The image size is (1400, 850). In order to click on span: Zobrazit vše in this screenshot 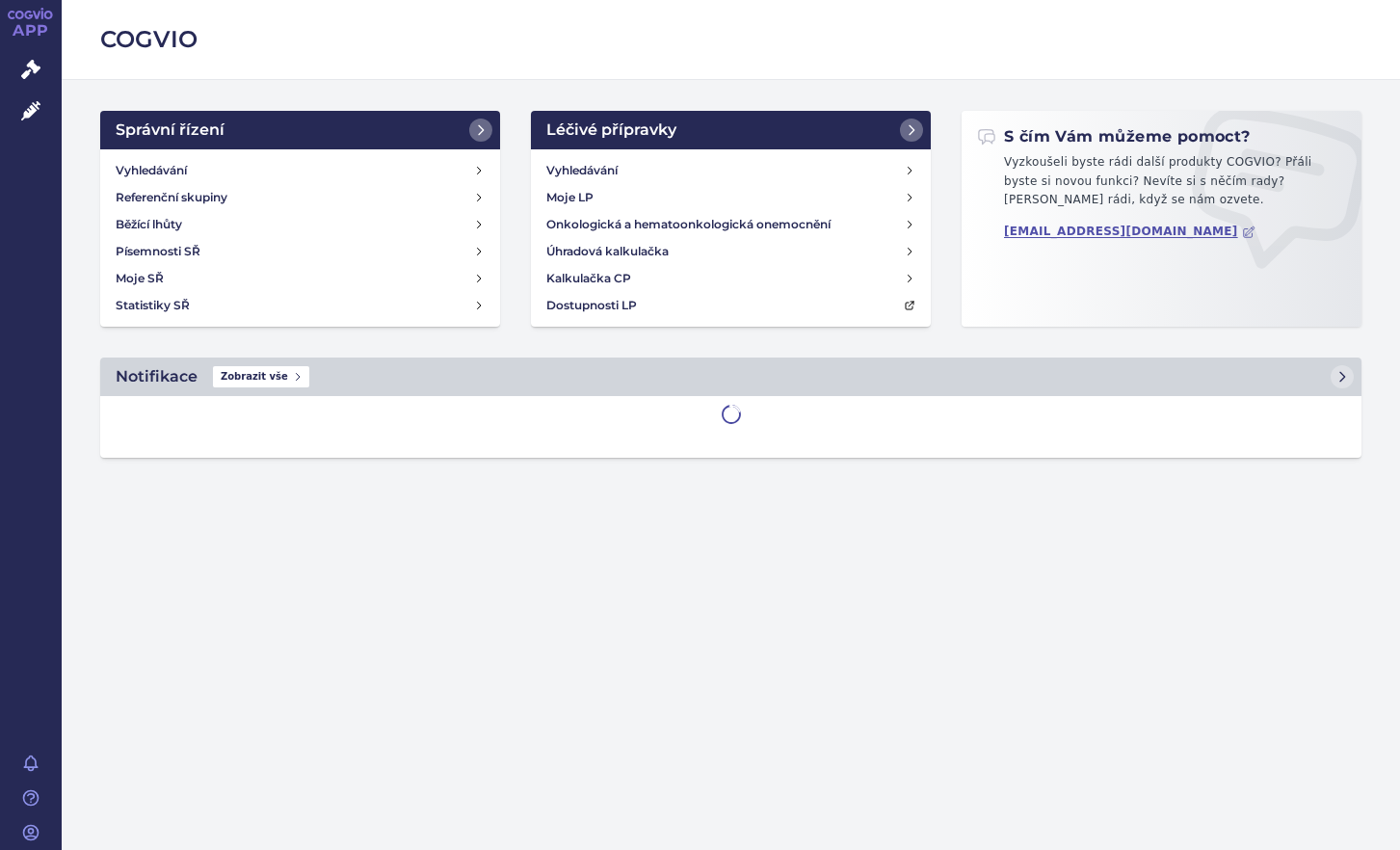, I will do `click(261, 376)`.